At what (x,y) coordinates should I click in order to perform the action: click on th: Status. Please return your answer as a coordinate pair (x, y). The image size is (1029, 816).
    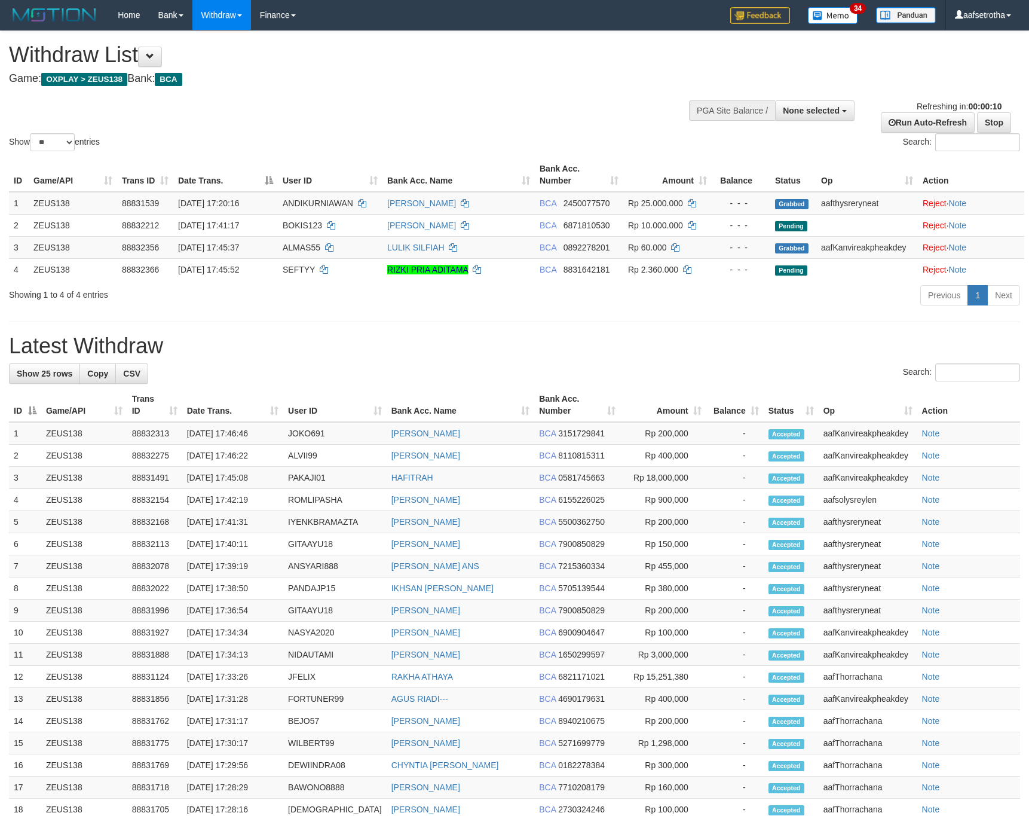
    Looking at the image, I should click on (793, 174).